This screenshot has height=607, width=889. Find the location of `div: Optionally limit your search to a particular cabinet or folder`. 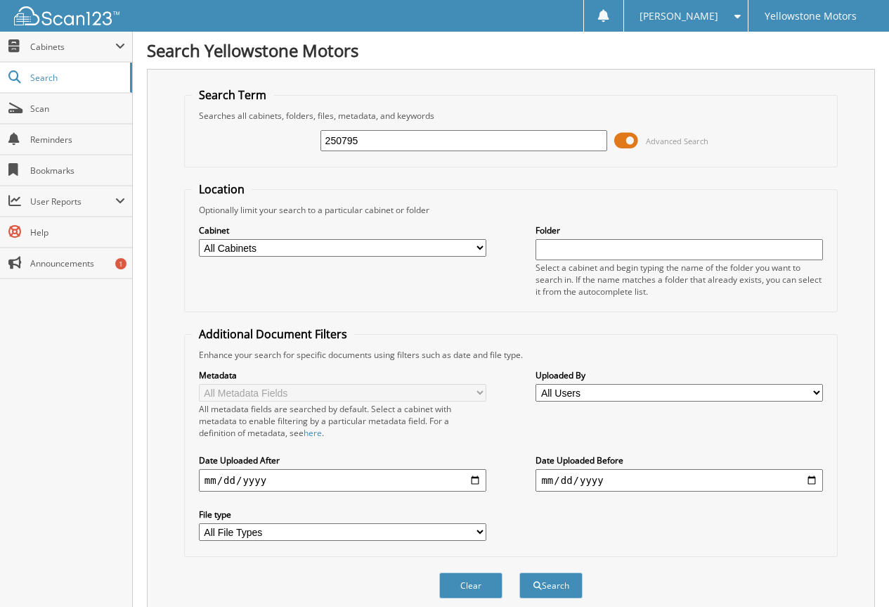

div: Optionally limit your search to a particular cabinet or folder is located at coordinates (511, 209).